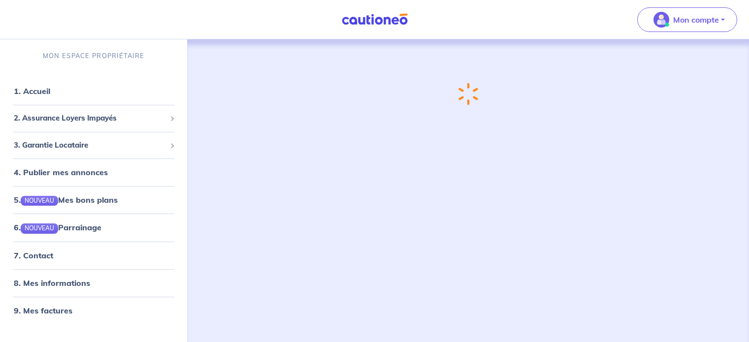 The image size is (749, 342). What do you see at coordinates (52, 283) in the screenshot?
I see `a: 8. Mes informations` at bounding box center [52, 283].